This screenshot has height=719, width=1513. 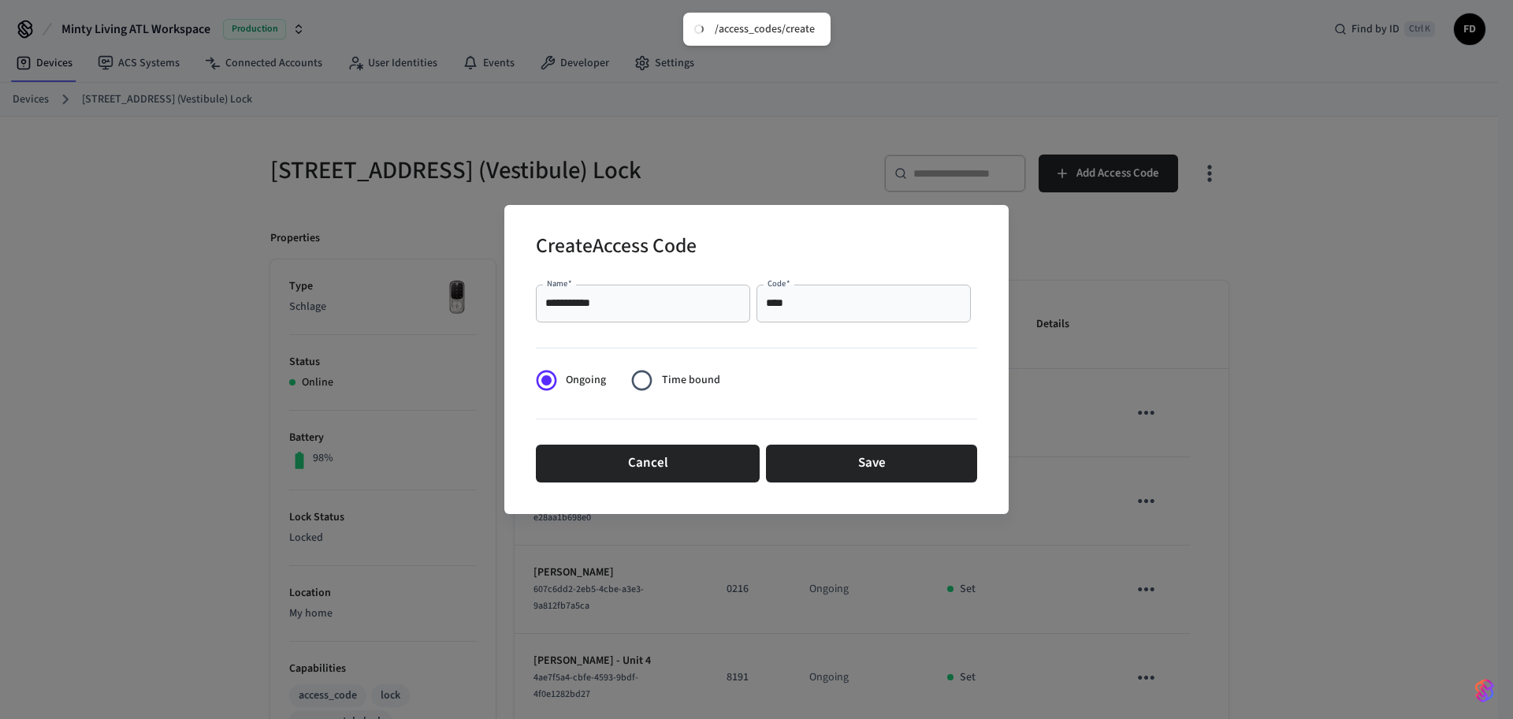 What do you see at coordinates (585, 380) in the screenshot?
I see `span: Ongoing` at bounding box center [585, 380].